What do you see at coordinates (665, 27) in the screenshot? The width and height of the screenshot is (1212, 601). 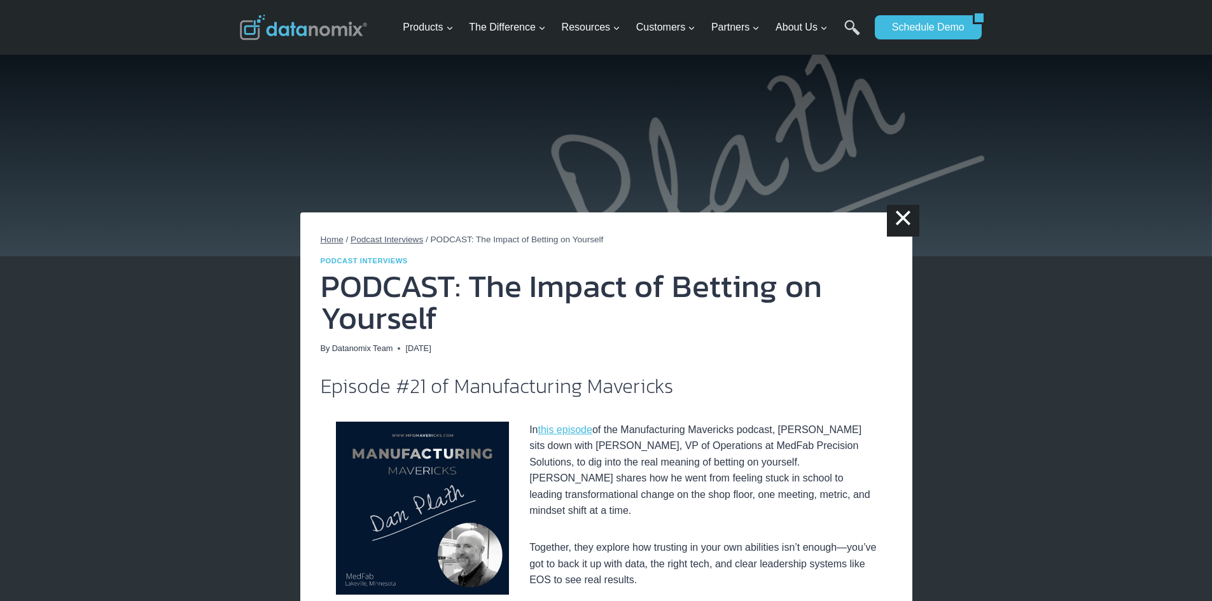 I see `span: Customers` at bounding box center [665, 27].